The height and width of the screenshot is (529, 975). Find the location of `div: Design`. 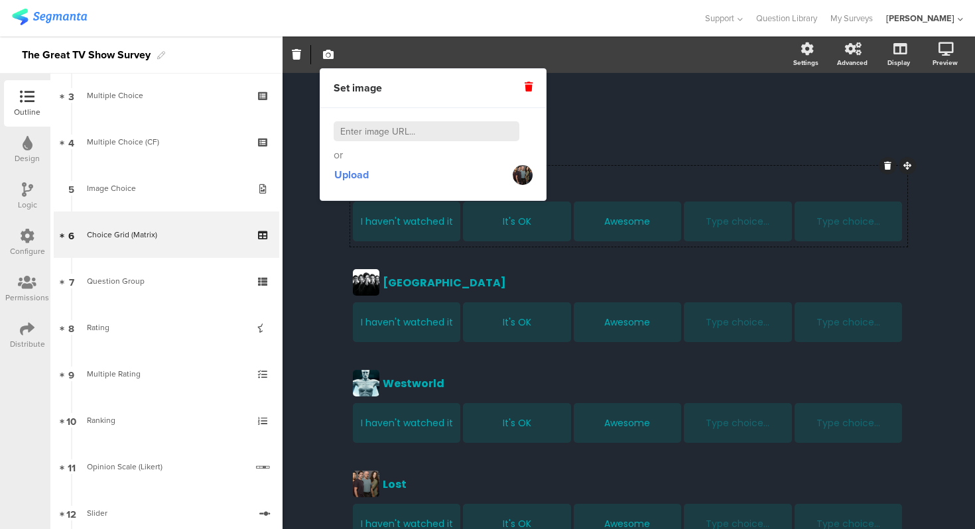

div: Design is located at coordinates (27, 158).